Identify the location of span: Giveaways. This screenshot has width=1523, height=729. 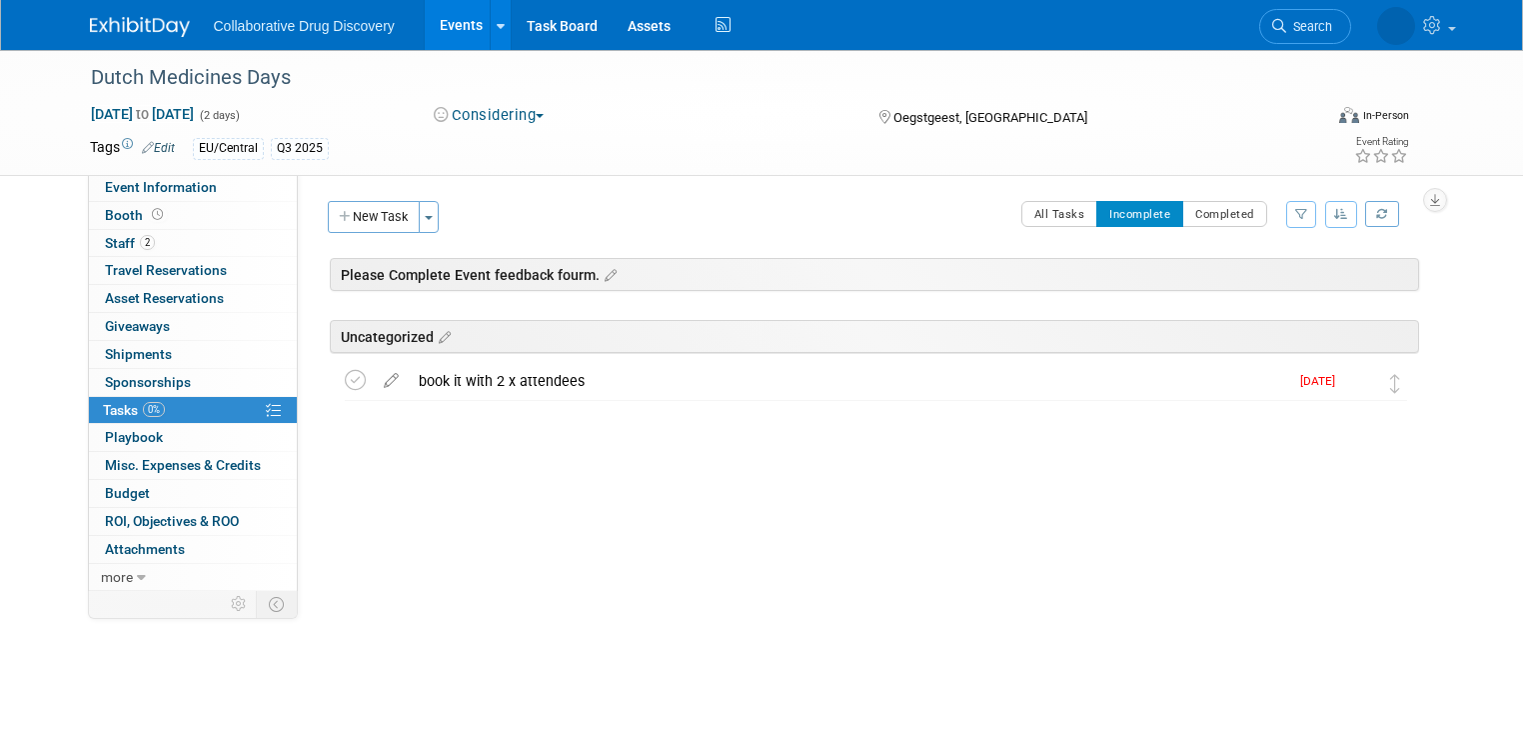
(137, 326).